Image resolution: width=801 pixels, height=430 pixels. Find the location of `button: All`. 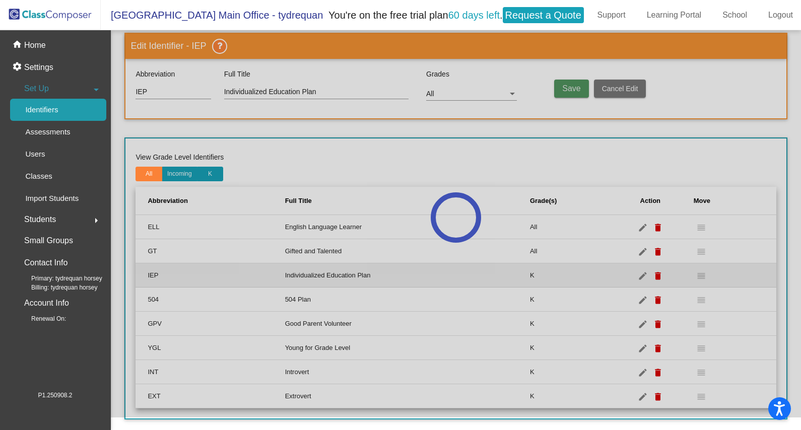

button: All is located at coordinates (149, 174).